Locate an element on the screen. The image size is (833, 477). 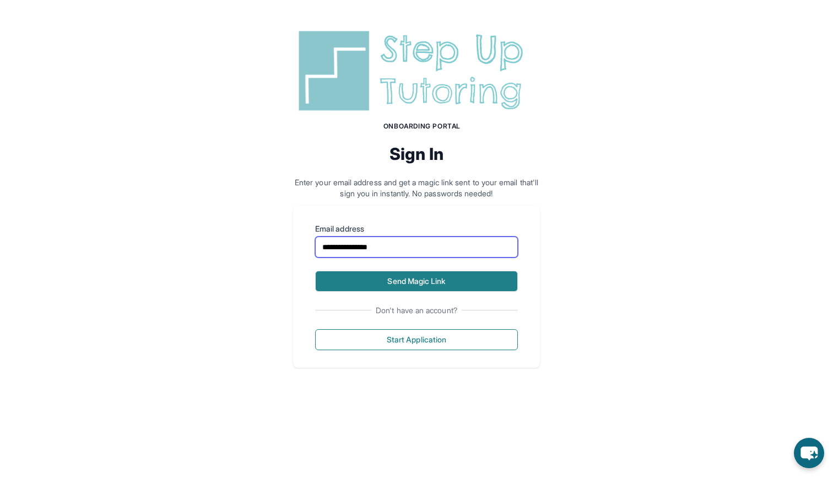
a: Start Application is located at coordinates (417, 339).